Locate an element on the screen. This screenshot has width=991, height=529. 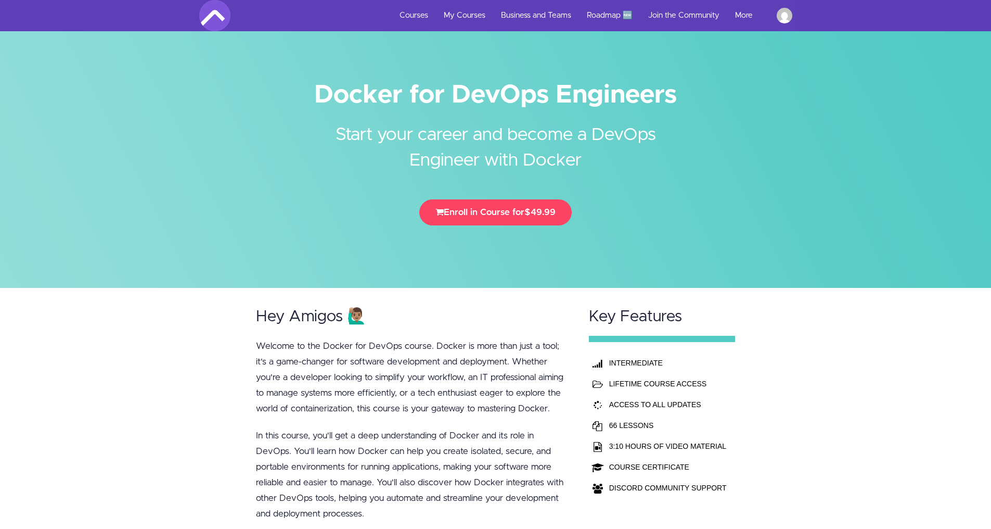
td: 66 LESSONS is located at coordinates (668, 425).